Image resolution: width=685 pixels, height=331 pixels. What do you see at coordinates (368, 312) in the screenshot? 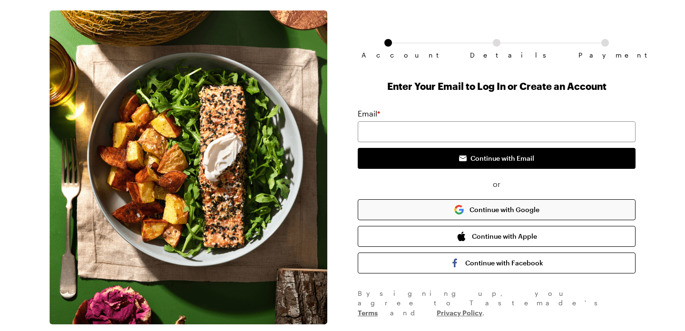
I see `a: Terms` at bounding box center [368, 312].